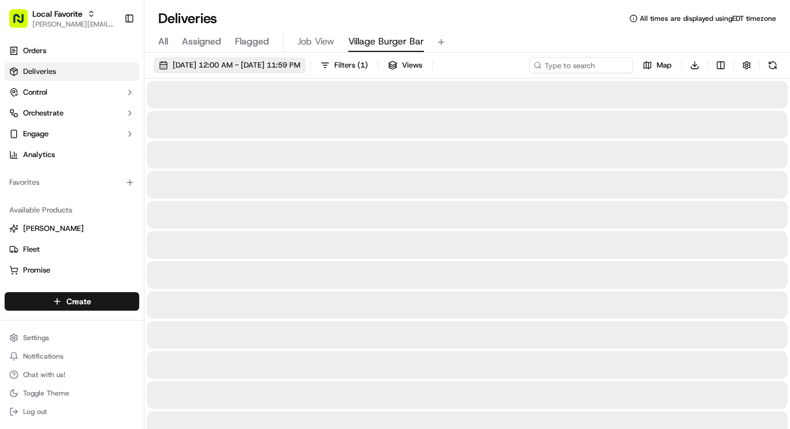 The height and width of the screenshot is (429, 790). I want to click on span: All times are displayed using EDT timezone, so click(708, 18).